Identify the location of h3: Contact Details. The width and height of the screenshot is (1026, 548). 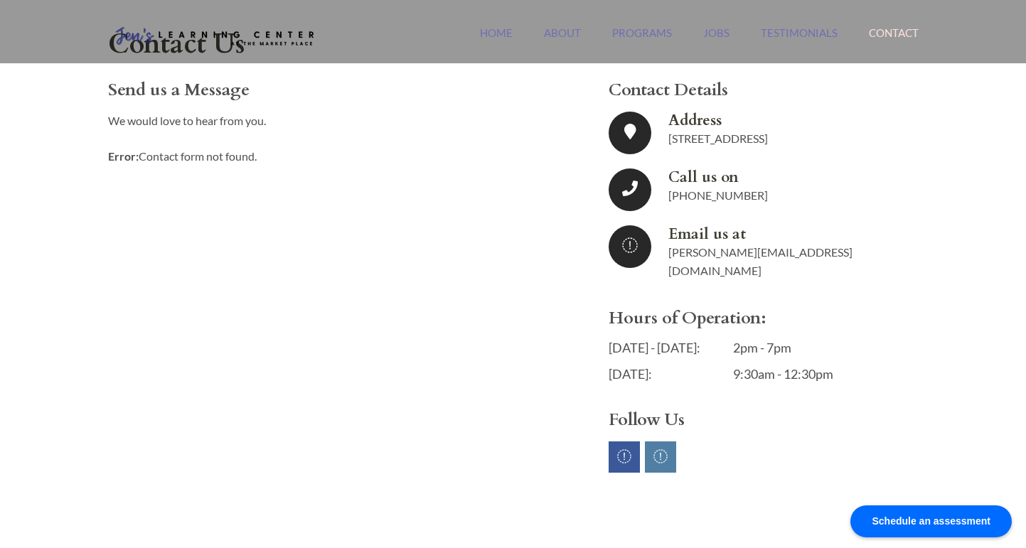
(753, 90).